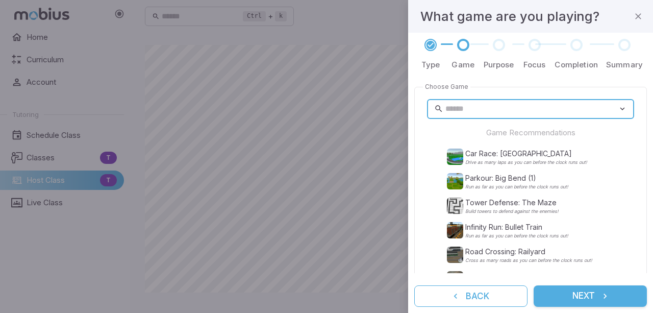 This screenshot has height=313, width=653. Describe the element at coordinates (625, 65) in the screenshot. I see `p: Summary` at that location.